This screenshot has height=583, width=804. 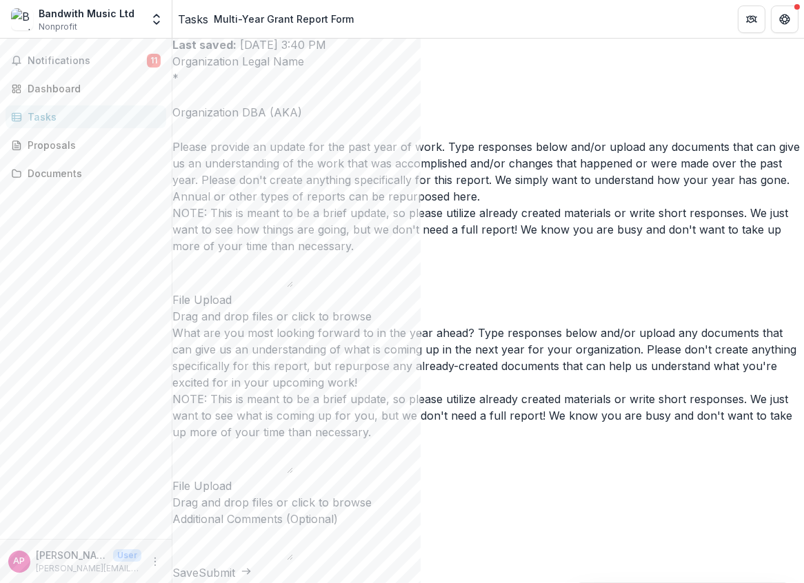 I want to click on span: 11, so click(x=154, y=61).